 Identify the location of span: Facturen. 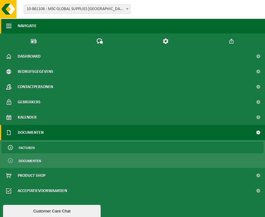
(27, 148).